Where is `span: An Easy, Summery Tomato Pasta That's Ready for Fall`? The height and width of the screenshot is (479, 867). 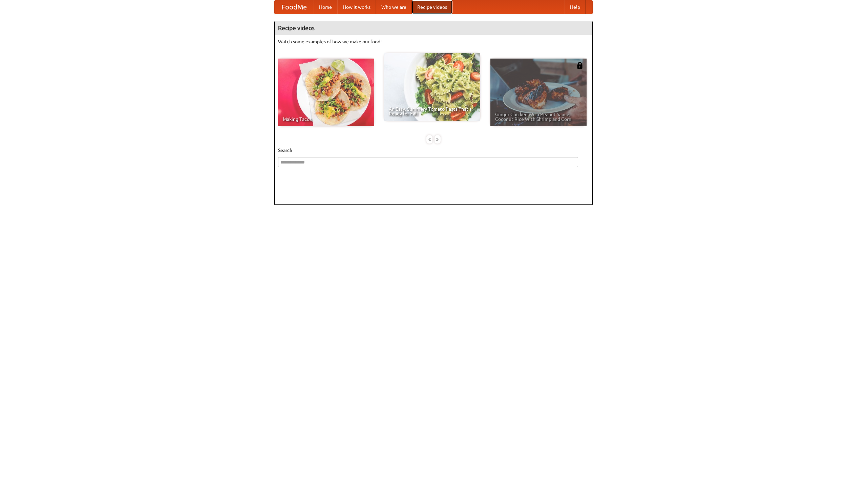 span: An Easy, Summery Tomato Pasta That's Ready for Fall is located at coordinates (432, 111).